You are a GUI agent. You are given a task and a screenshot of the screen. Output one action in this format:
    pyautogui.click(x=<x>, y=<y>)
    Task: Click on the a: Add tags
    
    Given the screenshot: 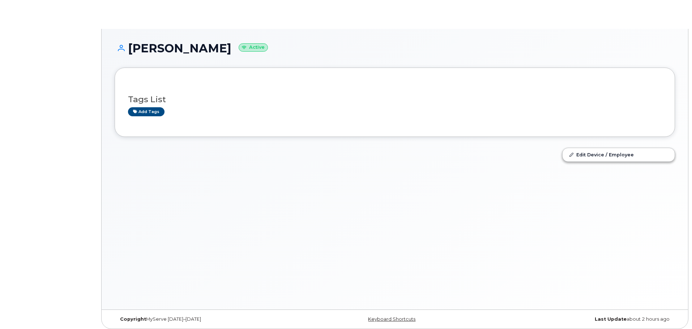 What is the action you would take?
    pyautogui.click(x=146, y=112)
    